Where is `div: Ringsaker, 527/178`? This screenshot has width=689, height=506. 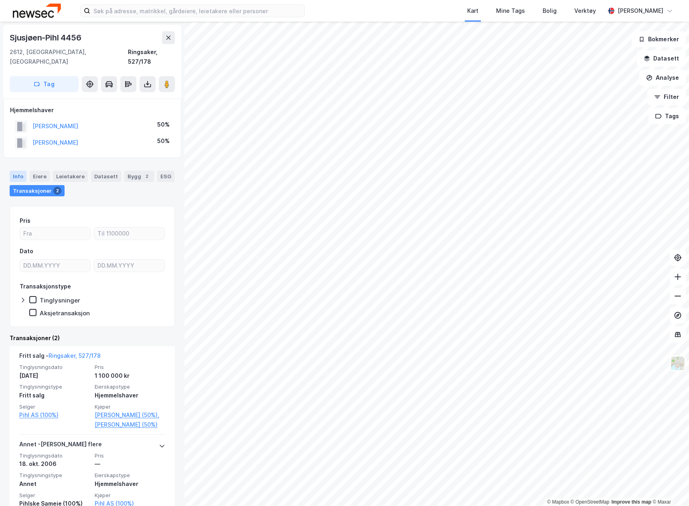 div: Ringsaker, 527/178 is located at coordinates (151, 57).